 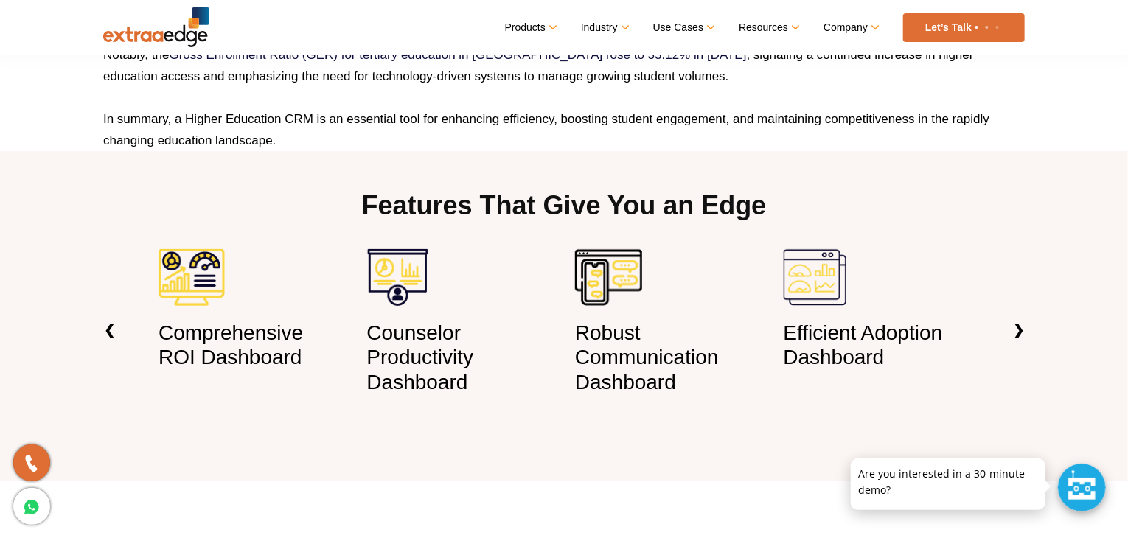 I want to click on img: efficient adoption dashboard, so click(x=815, y=277).